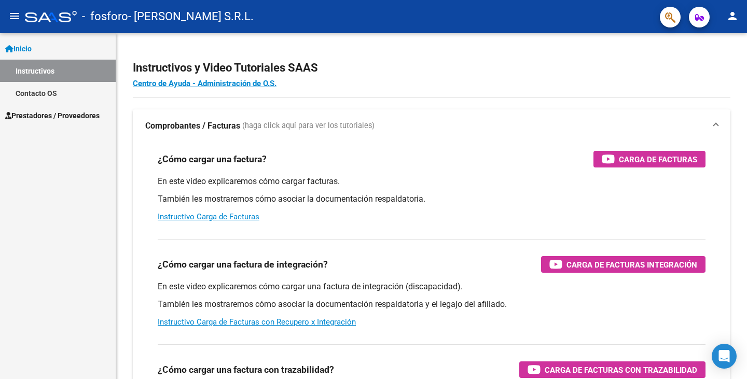  Describe the element at coordinates (52, 116) in the screenshot. I see `span: Prestadores / Proveedores` at that location.